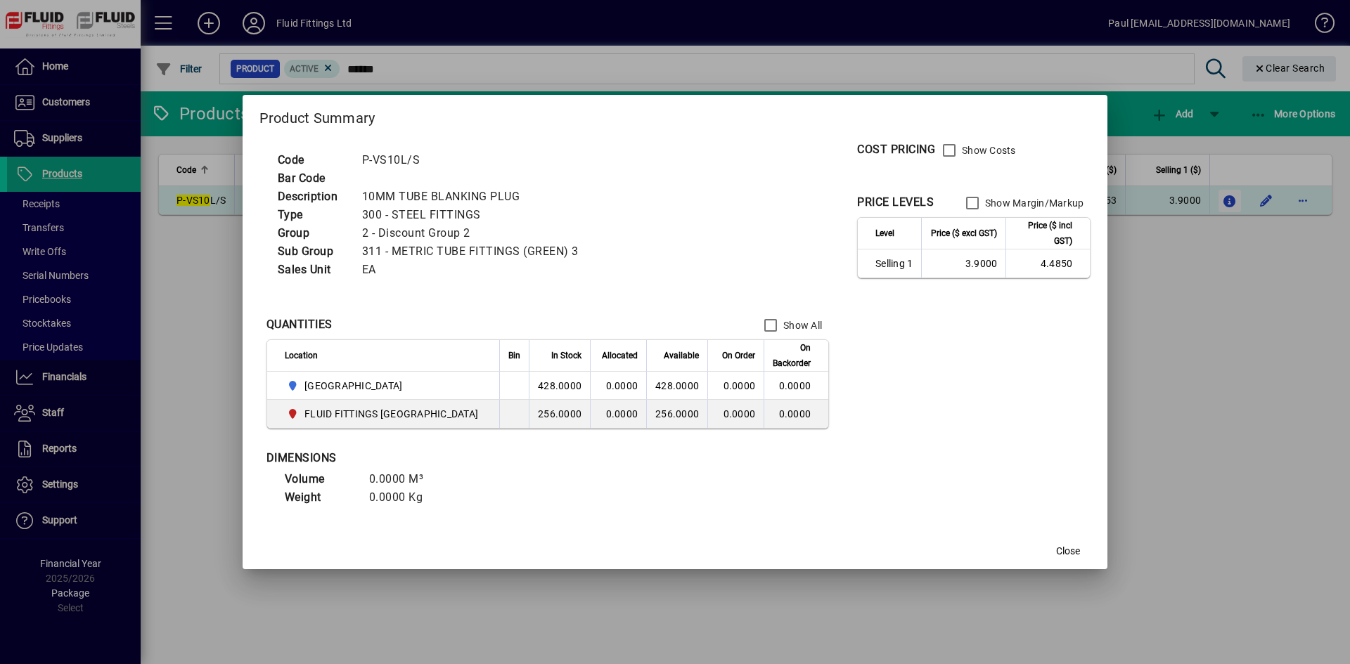 This screenshot has width=1350, height=664. What do you see at coordinates (475, 252) in the screenshot?
I see `td: 311 - METRIC TUBE FITTINGS (GREEN) 3` at bounding box center [475, 252].